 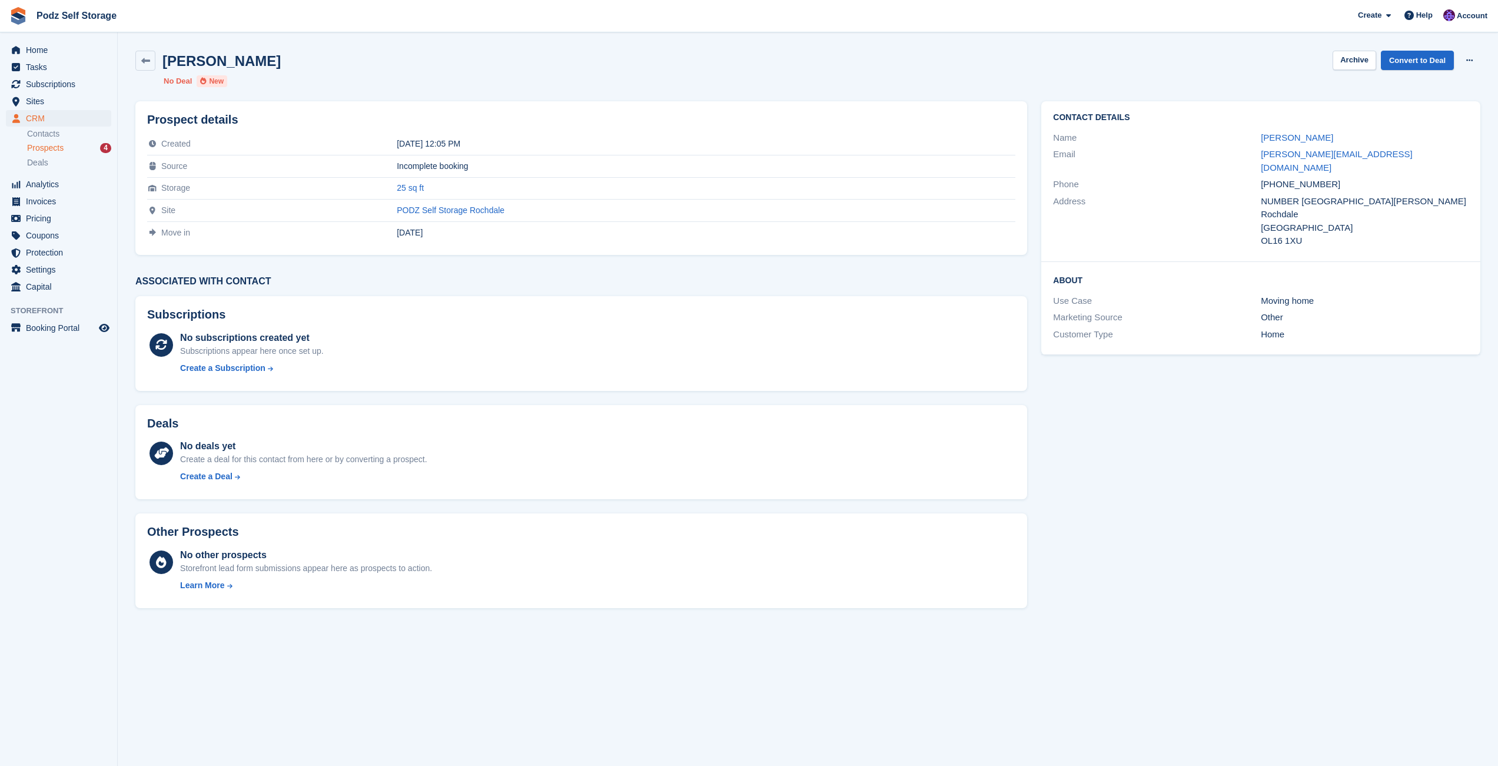 What do you see at coordinates (1354, 60) in the screenshot?
I see `button: Archive` at bounding box center [1354, 60].